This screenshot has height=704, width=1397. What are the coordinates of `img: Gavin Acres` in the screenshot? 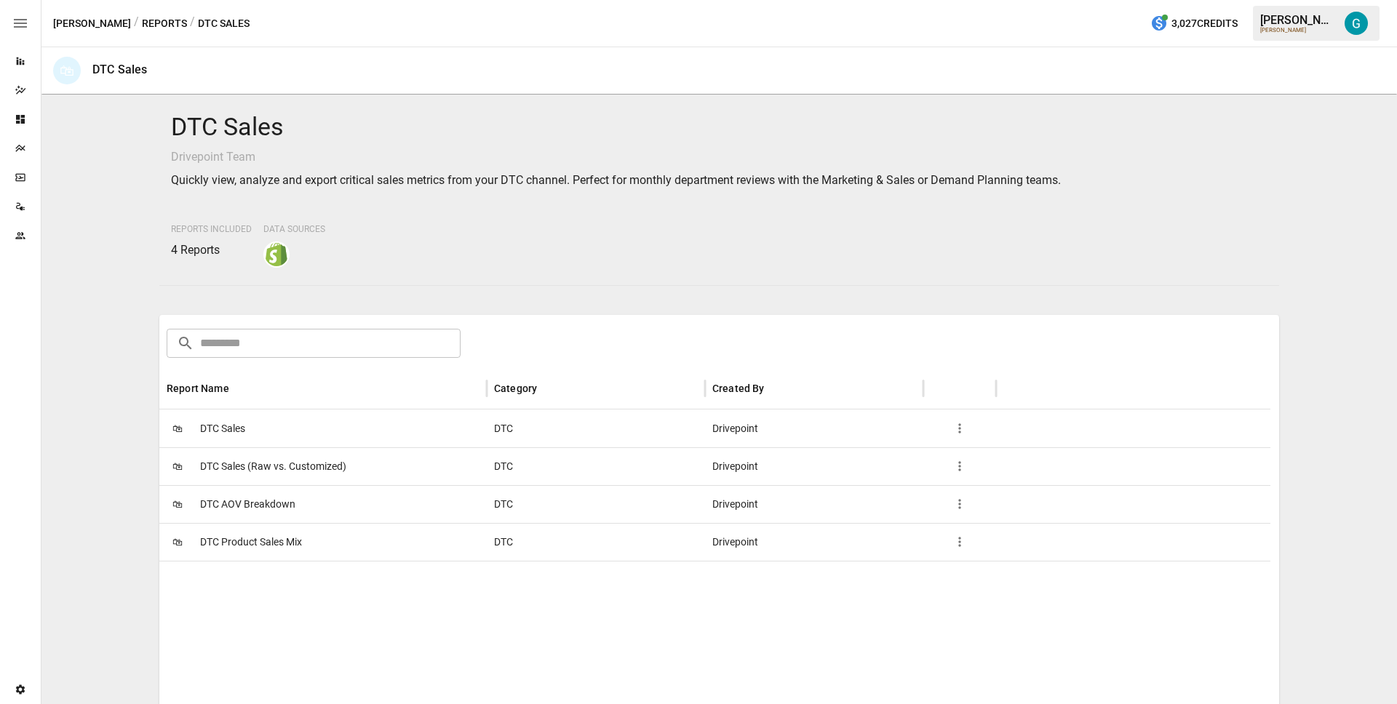 It's located at (1356, 23).